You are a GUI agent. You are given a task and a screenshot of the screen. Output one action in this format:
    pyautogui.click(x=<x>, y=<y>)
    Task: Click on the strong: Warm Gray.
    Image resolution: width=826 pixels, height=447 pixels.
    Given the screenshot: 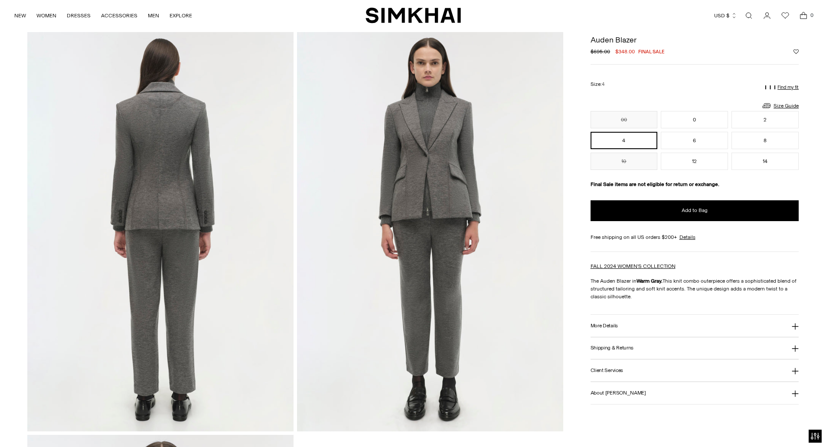 What is the action you would take?
    pyautogui.click(x=650, y=281)
    